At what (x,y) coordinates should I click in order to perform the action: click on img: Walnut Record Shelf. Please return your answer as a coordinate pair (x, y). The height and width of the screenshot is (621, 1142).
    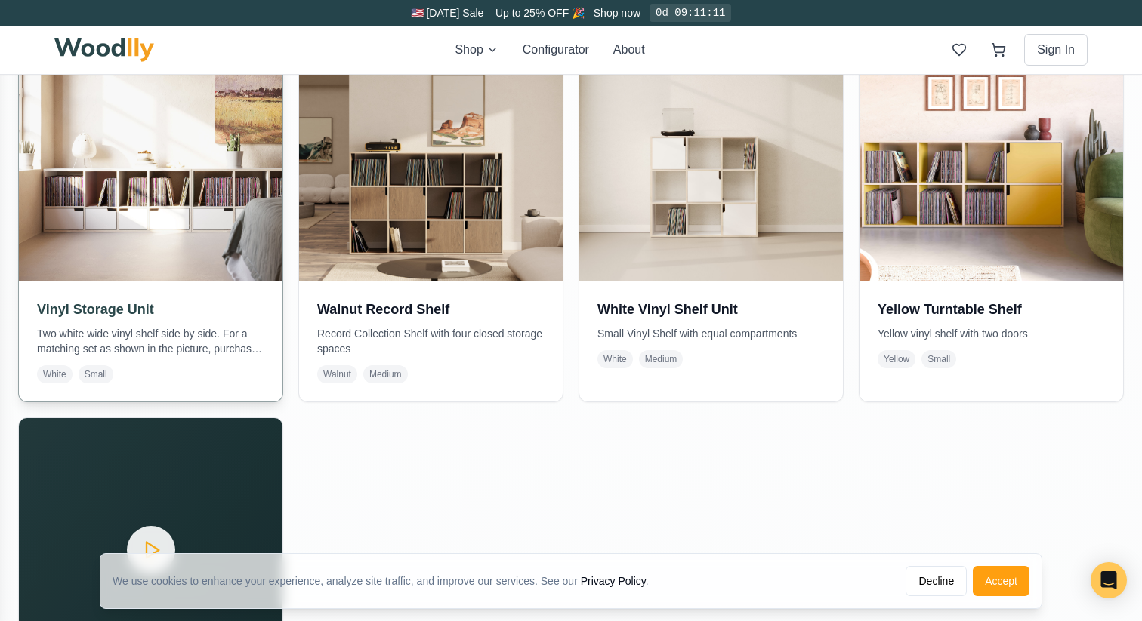
    Looking at the image, I should click on (430, 149).